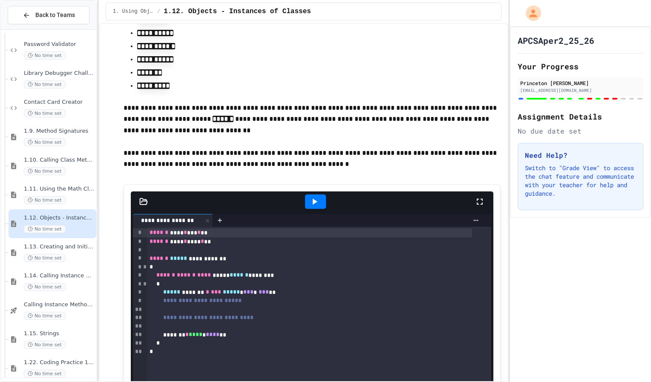 The image size is (651, 382). Describe the element at coordinates (59, 131) in the screenshot. I see `span: 1.9. Method Signatures` at that location.